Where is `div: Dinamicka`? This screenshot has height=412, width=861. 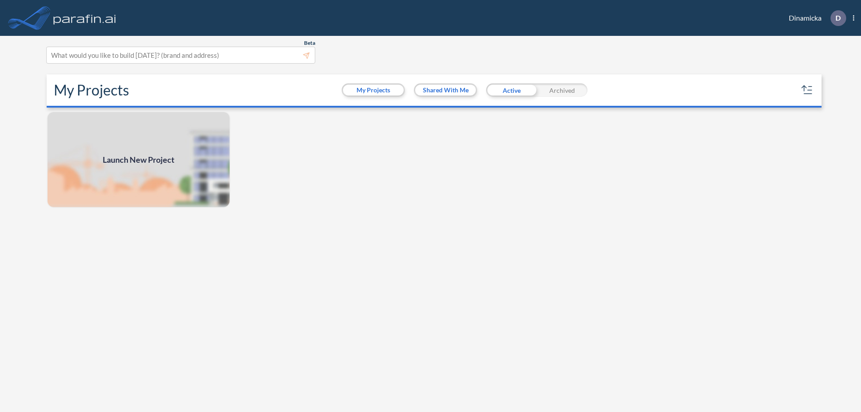
div: Dinamicka is located at coordinates (815, 18).